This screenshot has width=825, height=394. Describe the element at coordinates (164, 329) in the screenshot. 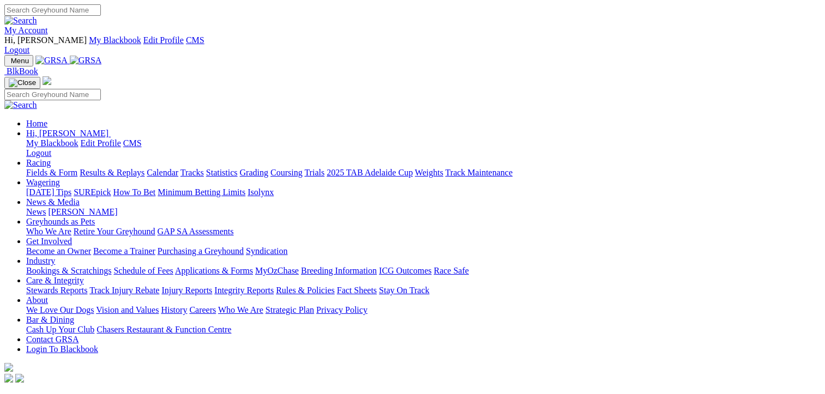

I see `a: Chasers Restaurant & Function Centre` at that location.